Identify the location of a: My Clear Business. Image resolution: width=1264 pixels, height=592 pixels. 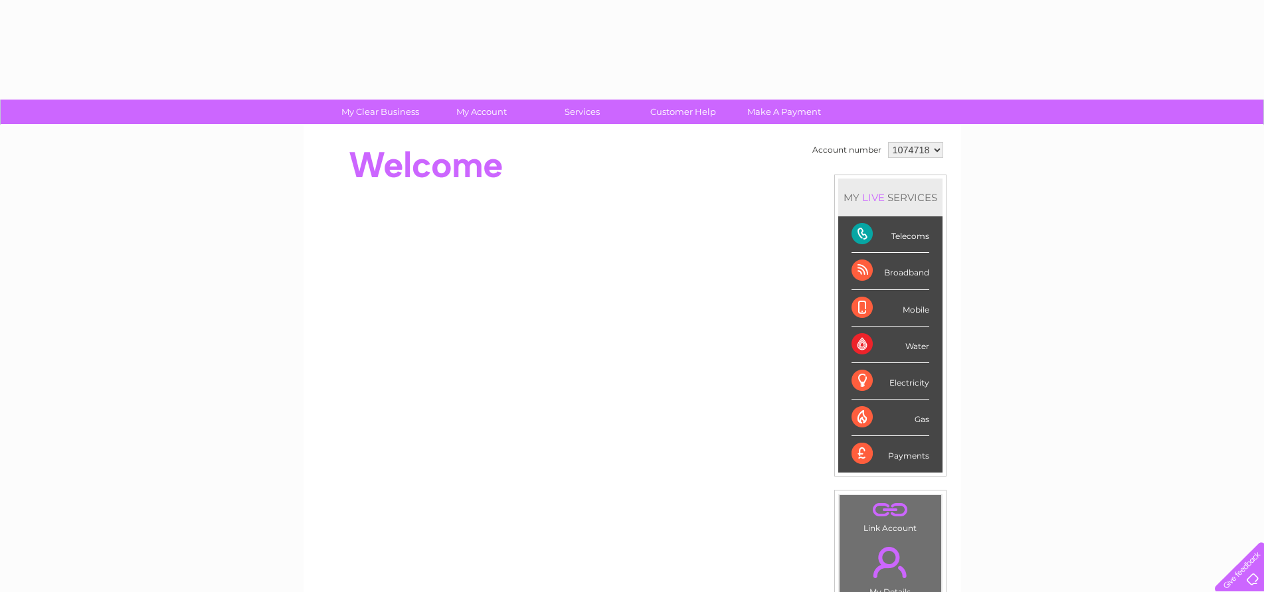
(380, 112).